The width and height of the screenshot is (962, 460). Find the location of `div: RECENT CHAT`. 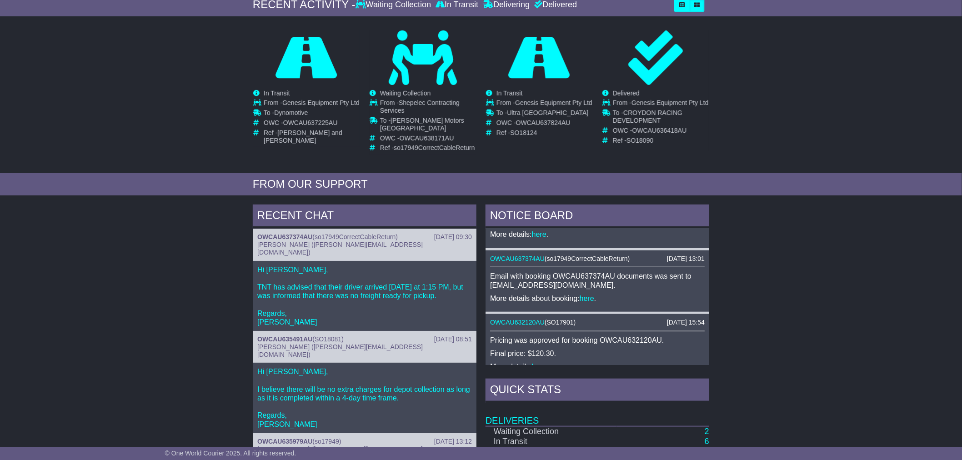

div: RECENT CHAT is located at coordinates (365, 217).